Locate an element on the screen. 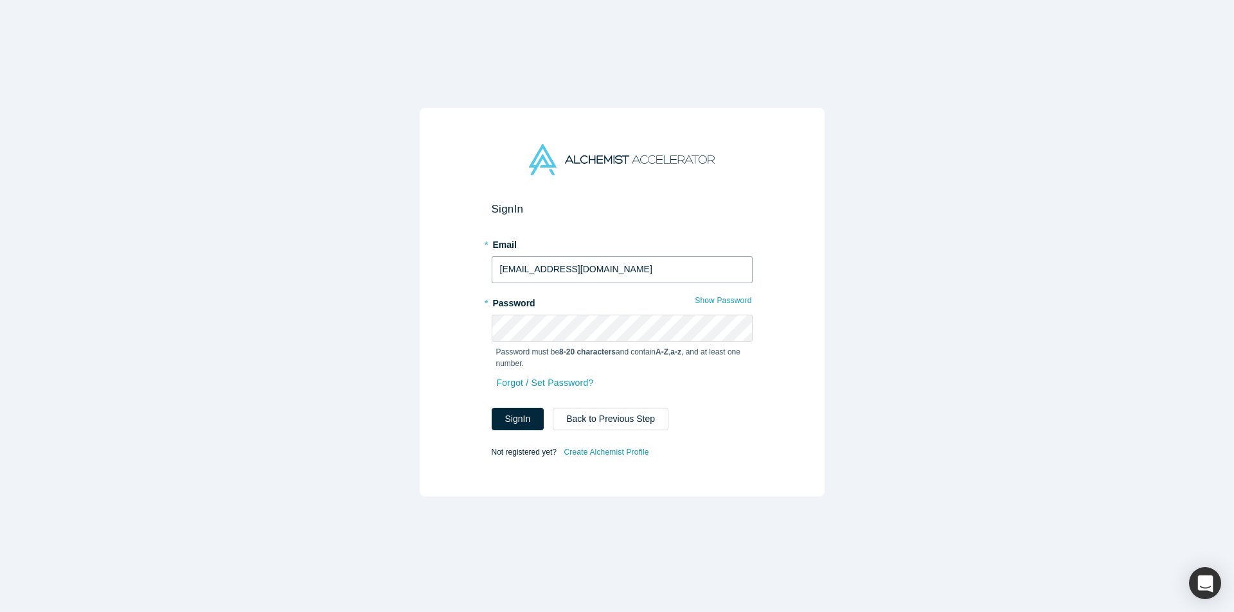  h2: Sign In is located at coordinates (622, 209).